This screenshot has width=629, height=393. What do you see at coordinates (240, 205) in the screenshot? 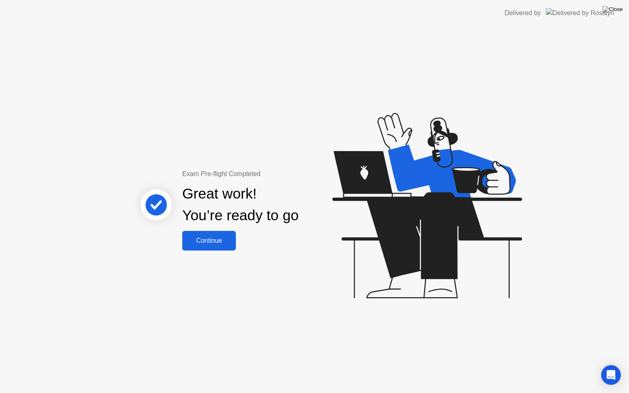
I see `div: Great work! You’re ready to go` at bounding box center [240, 205].